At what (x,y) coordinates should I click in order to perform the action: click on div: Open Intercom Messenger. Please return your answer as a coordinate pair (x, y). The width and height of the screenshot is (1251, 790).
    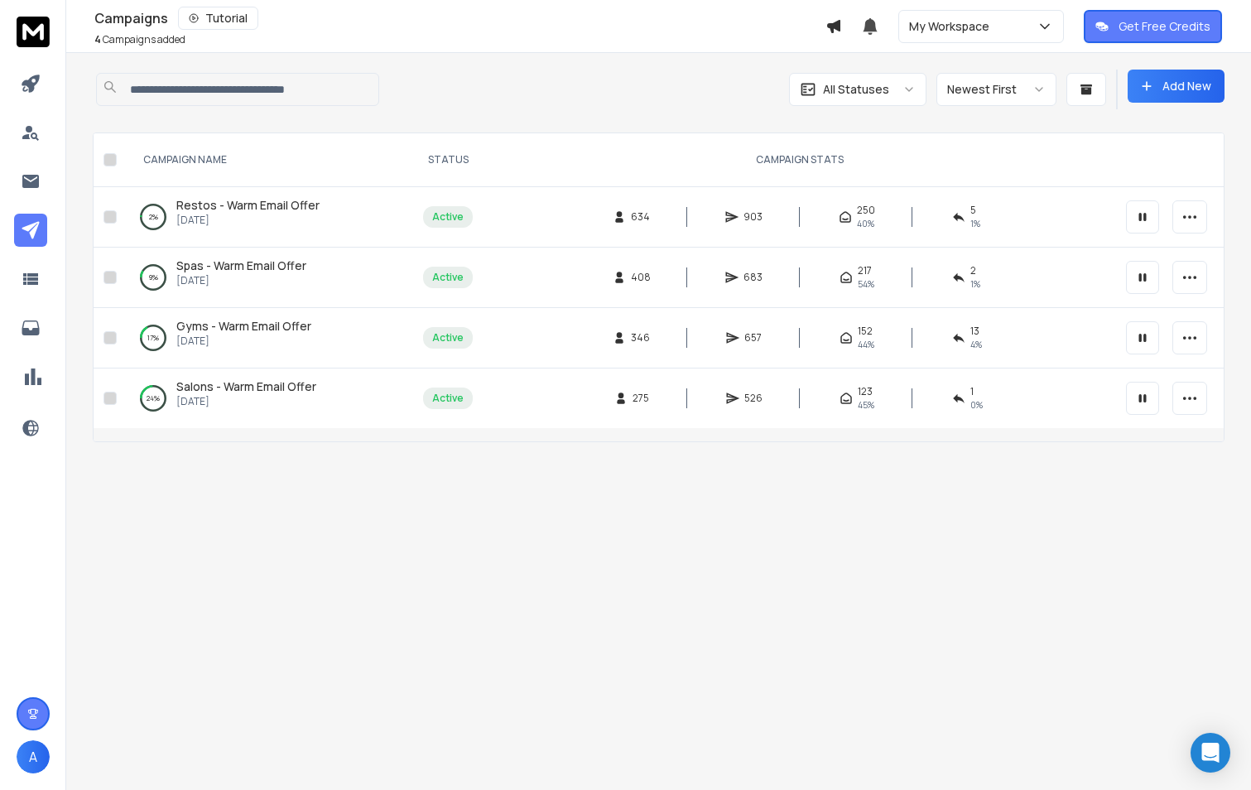
    Looking at the image, I should click on (1210, 753).